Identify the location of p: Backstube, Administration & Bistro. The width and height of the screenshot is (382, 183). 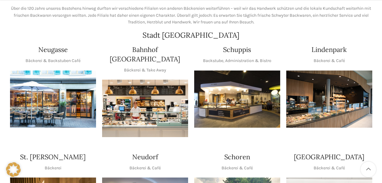
(237, 61).